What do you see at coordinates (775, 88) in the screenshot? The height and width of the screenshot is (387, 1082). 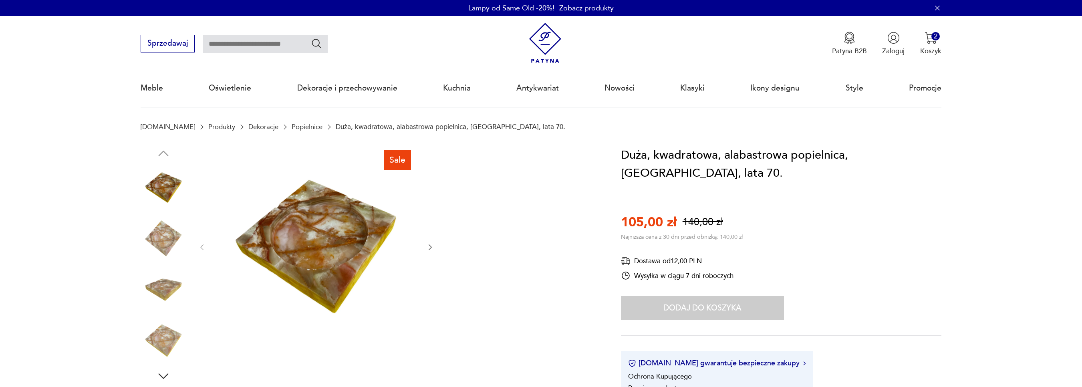 I see `a: Ikony designu` at bounding box center [775, 88].